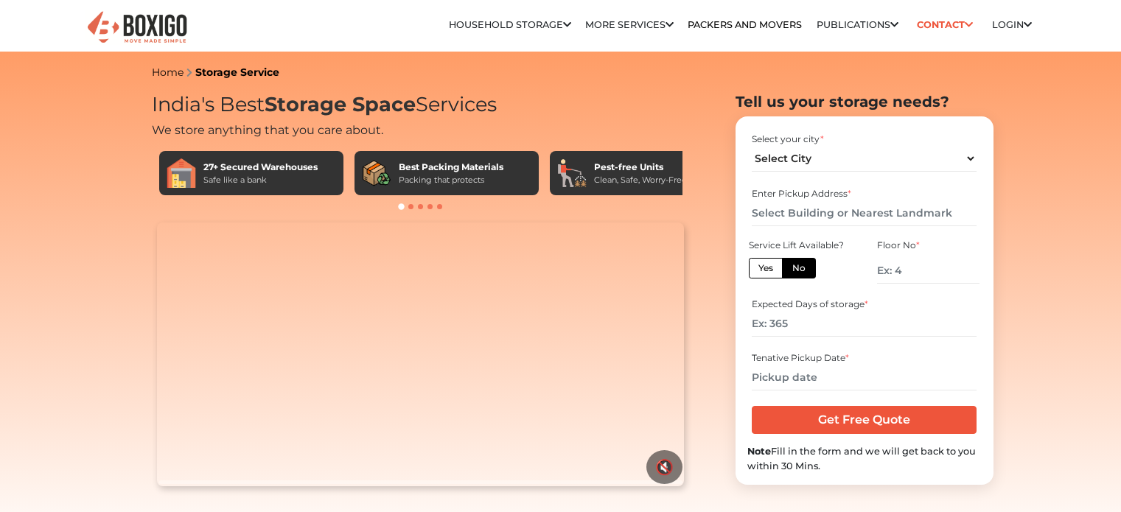 The width and height of the screenshot is (1121, 512). What do you see at coordinates (167, 72) in the screenshot?
I see `a: Home` at bounding box center [167, 72].